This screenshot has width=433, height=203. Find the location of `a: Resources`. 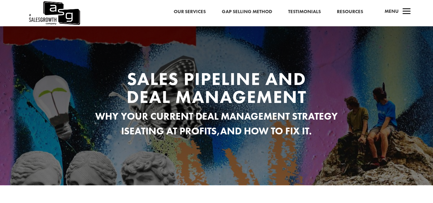

a: Resources is located at coordinates (350, 12).